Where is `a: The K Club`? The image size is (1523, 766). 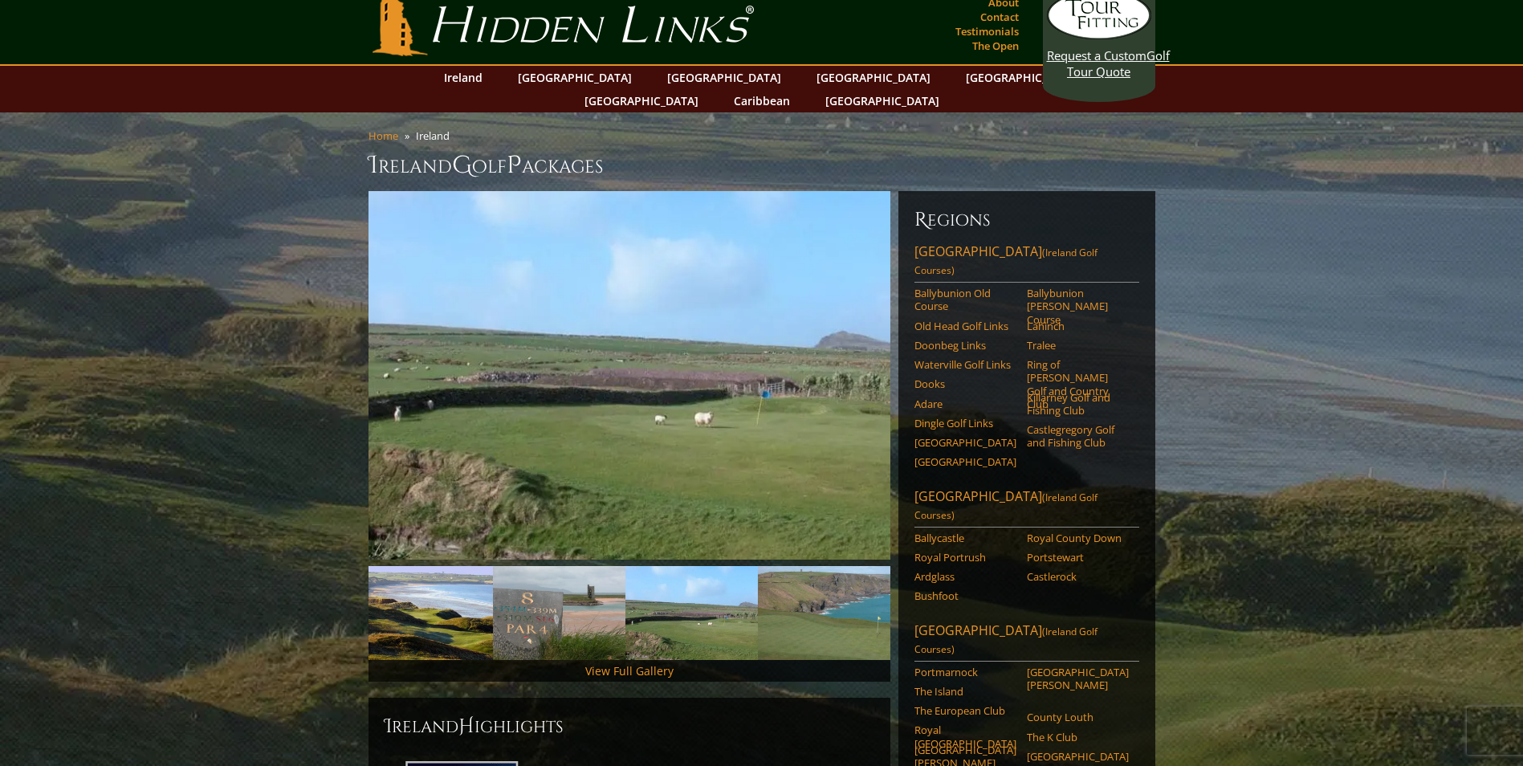 a: The K Club is located at coordinates (1077, 737).